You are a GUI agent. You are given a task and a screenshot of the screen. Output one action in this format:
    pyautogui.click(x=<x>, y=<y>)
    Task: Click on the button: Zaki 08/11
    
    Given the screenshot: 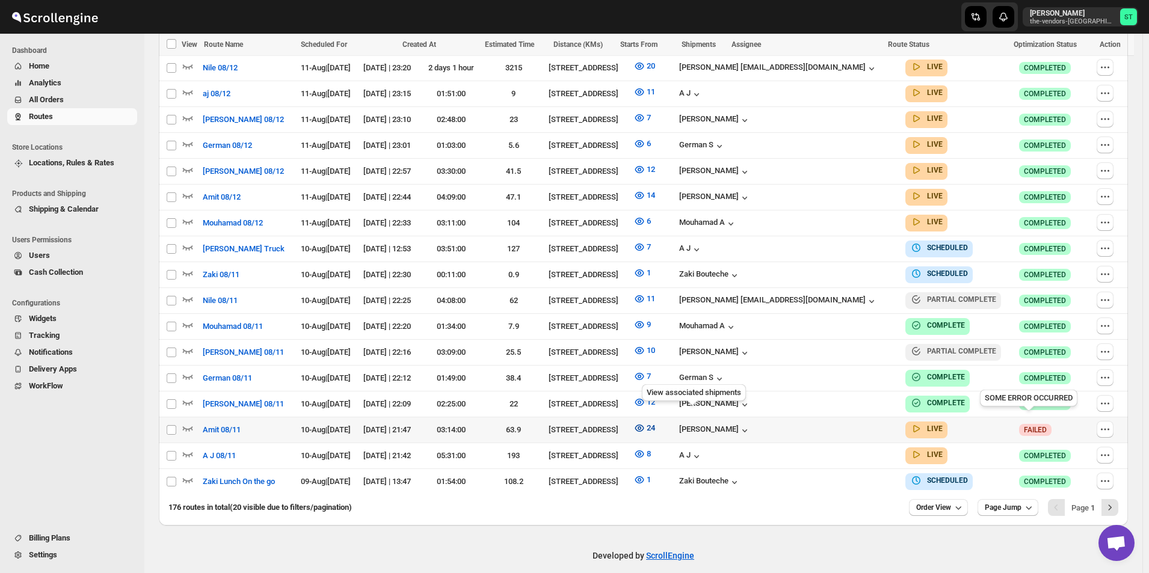 What is the action you would take?
    pyautogui.click(x=221, y=275)
    